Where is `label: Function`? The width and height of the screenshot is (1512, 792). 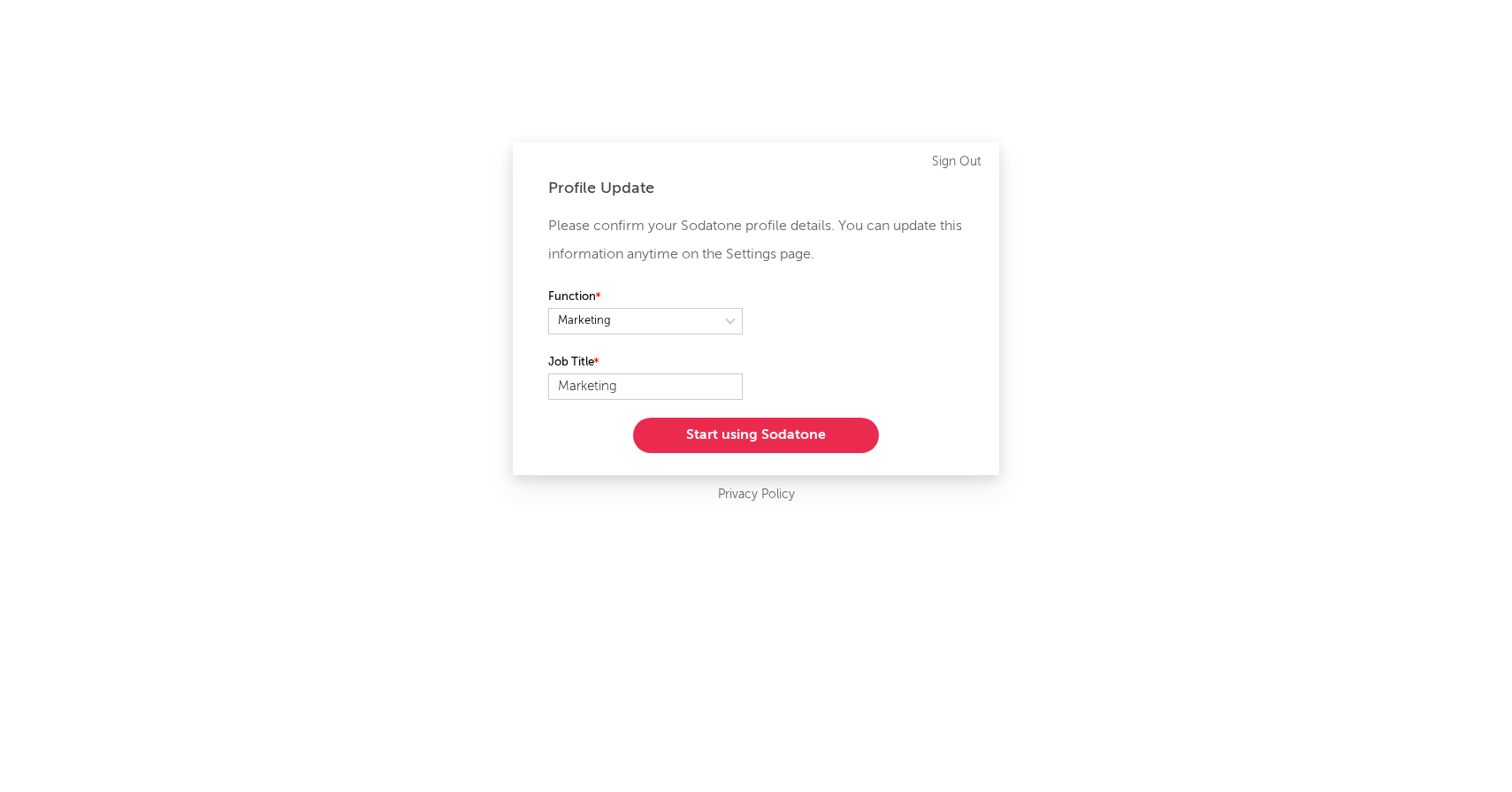
label: Function is located at coordinates (646, 297).